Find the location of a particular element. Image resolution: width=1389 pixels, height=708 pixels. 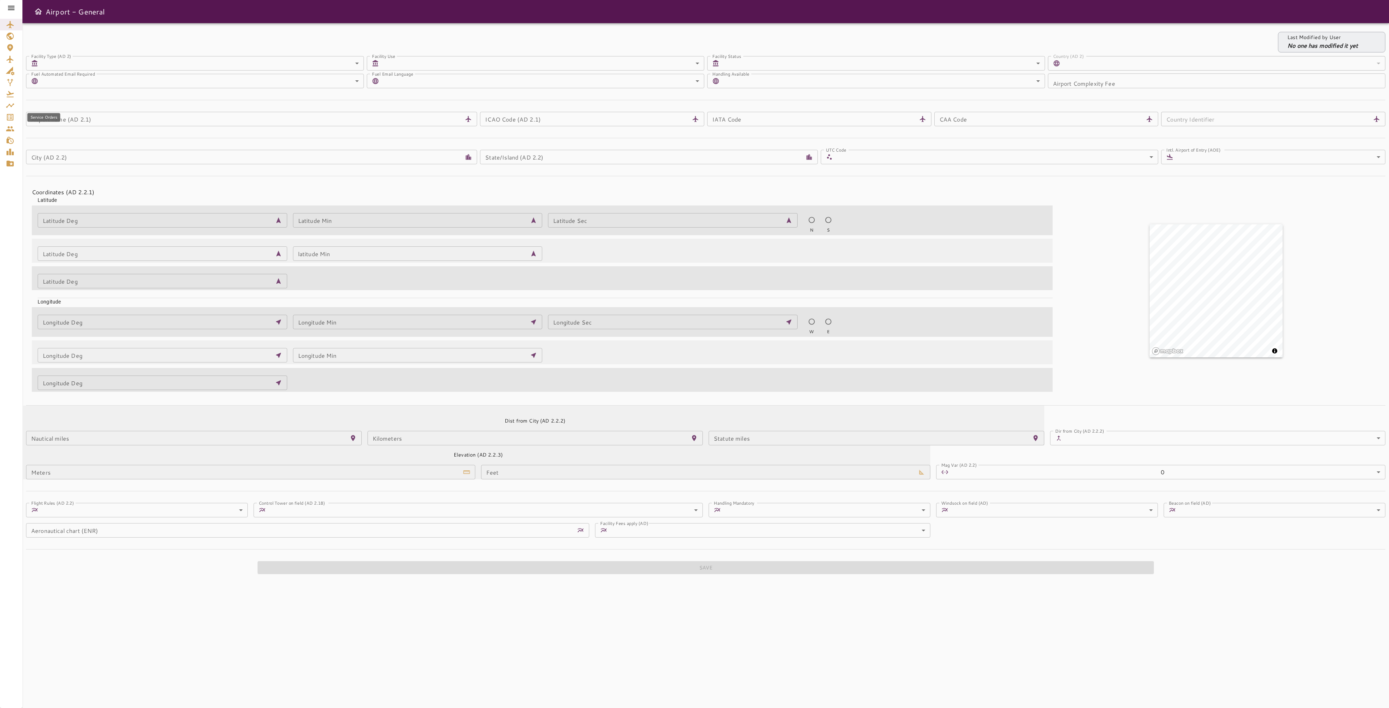

label: Handling Available is located at coordinates (731, 73).